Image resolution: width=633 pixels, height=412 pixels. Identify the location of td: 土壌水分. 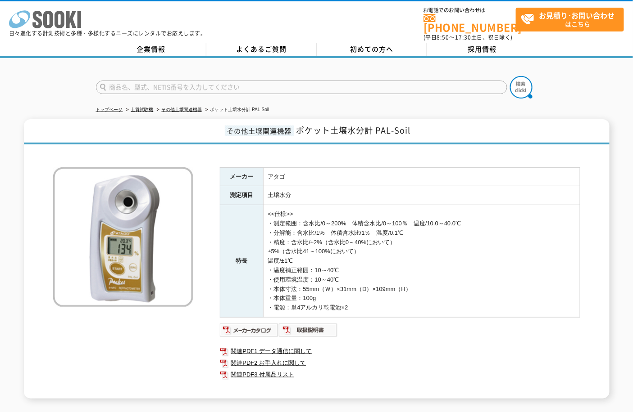
(421, 196).